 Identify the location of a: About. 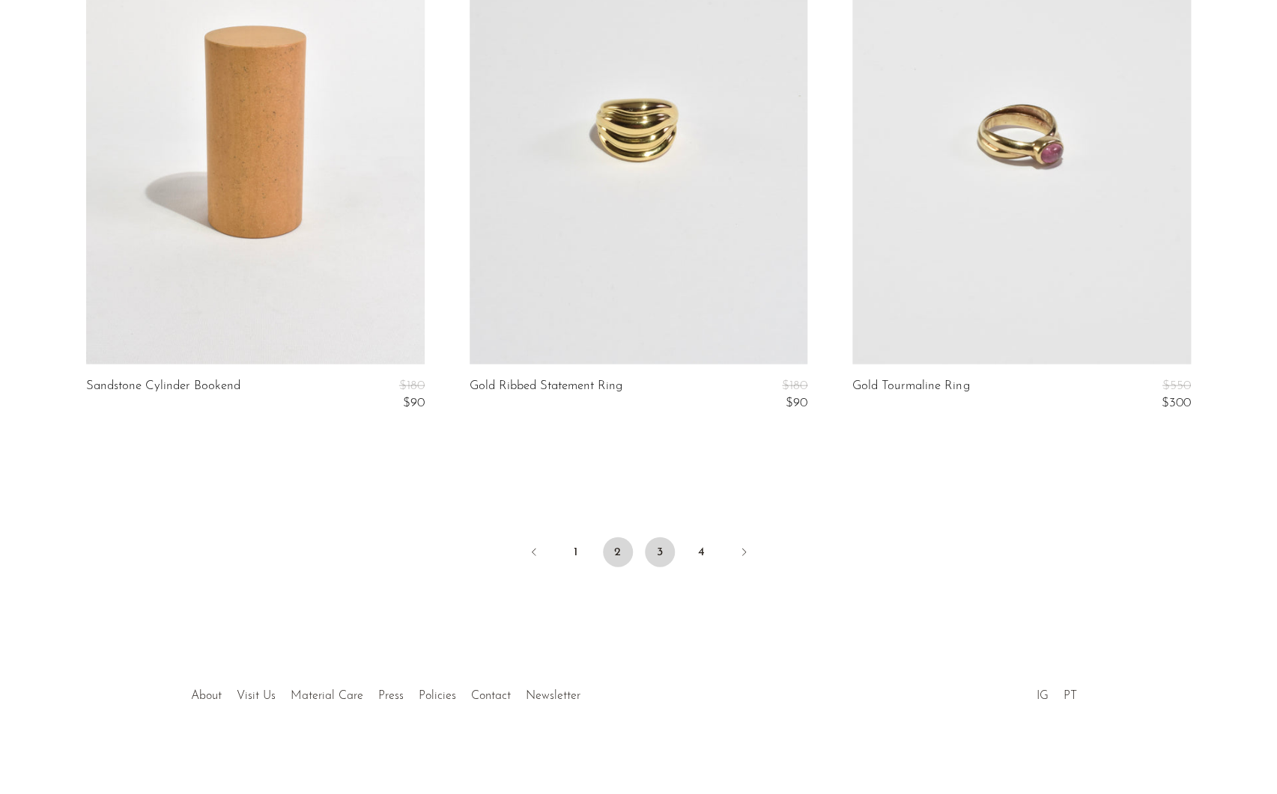
(206, 696).